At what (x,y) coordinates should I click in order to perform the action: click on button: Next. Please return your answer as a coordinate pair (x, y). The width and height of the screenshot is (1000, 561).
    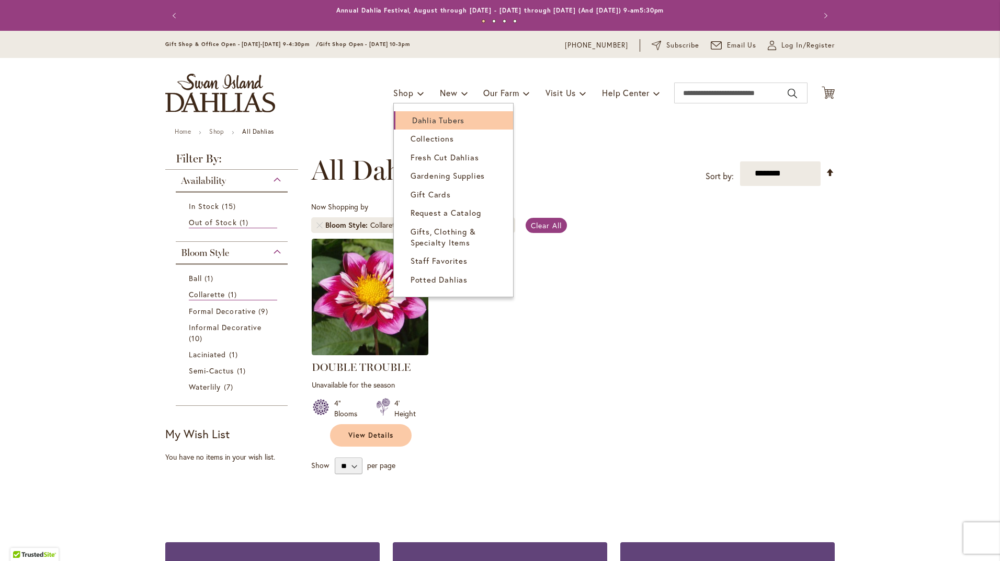
    Looking at the image, I should click on (824, 16).